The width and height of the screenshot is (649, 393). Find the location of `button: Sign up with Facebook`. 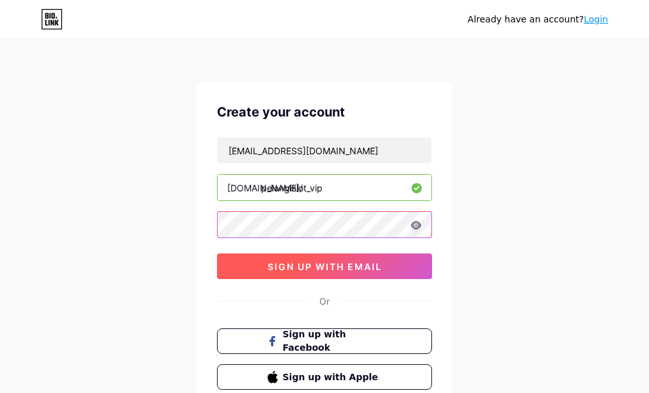

button: Sign up with Facebook is located at coordinates (325, 341).